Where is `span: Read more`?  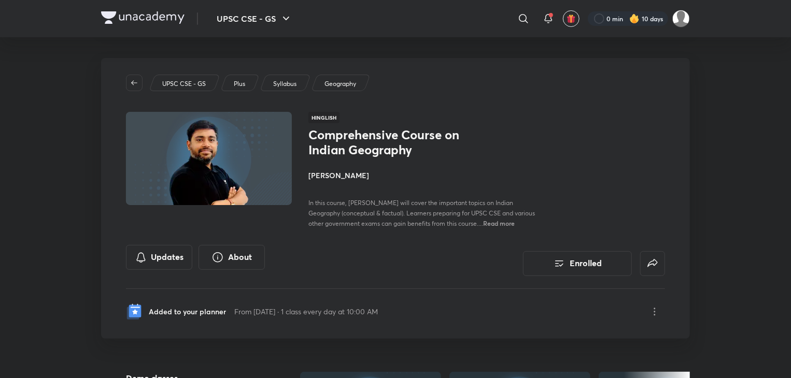 span: Read more is located at coordinates (498, 223).